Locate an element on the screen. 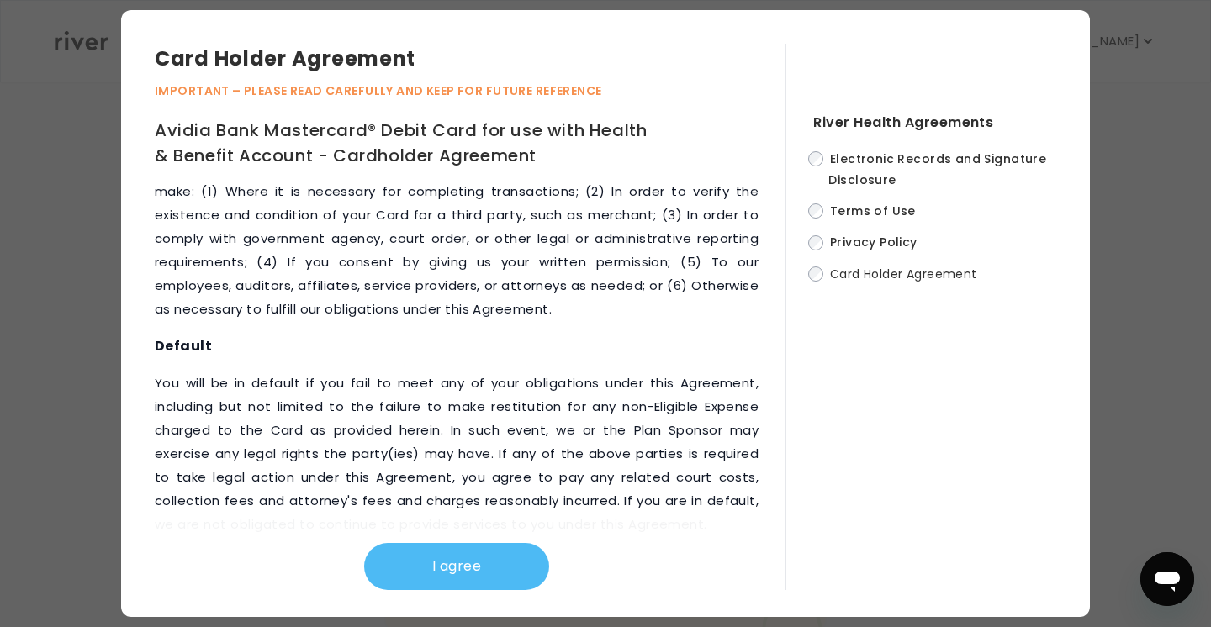  span: Electronic Records and Signature Disclosure is located at coordinates (937, 169).